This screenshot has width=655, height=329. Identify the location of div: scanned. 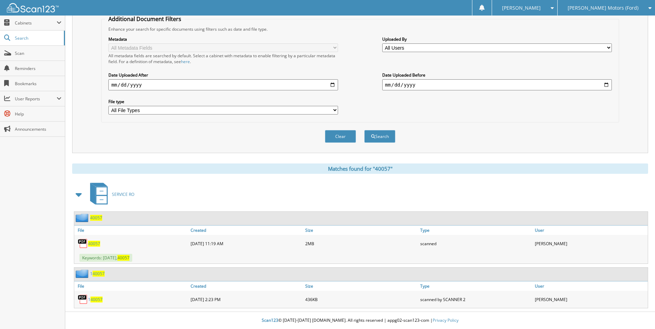
(476, 244).